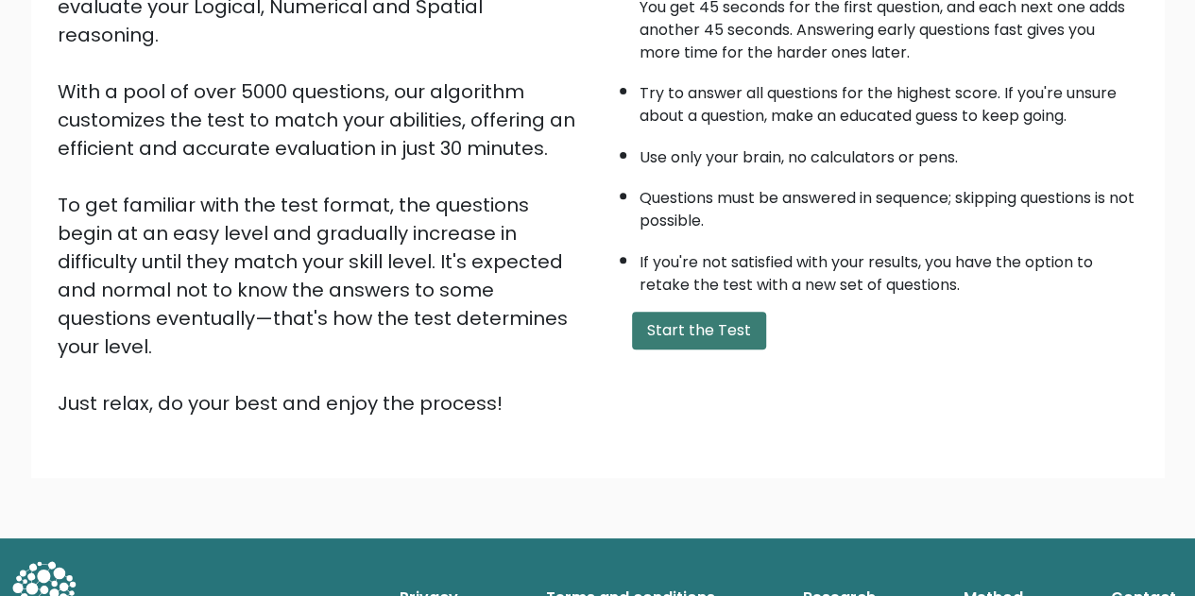  I want to click on li: Try to answer all questions for the highest score. If you're unsure about a question, make an edu..., so click(889, 100).